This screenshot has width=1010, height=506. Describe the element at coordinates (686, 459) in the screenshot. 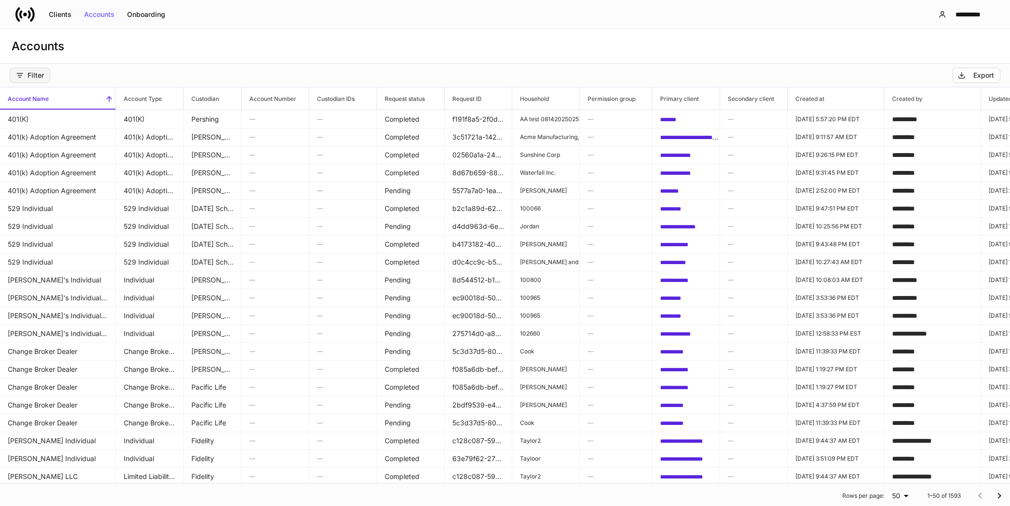

I see `td: c1db4bc8-786c-4ccb-b84b-8c6be6bc7ad7` at that location.